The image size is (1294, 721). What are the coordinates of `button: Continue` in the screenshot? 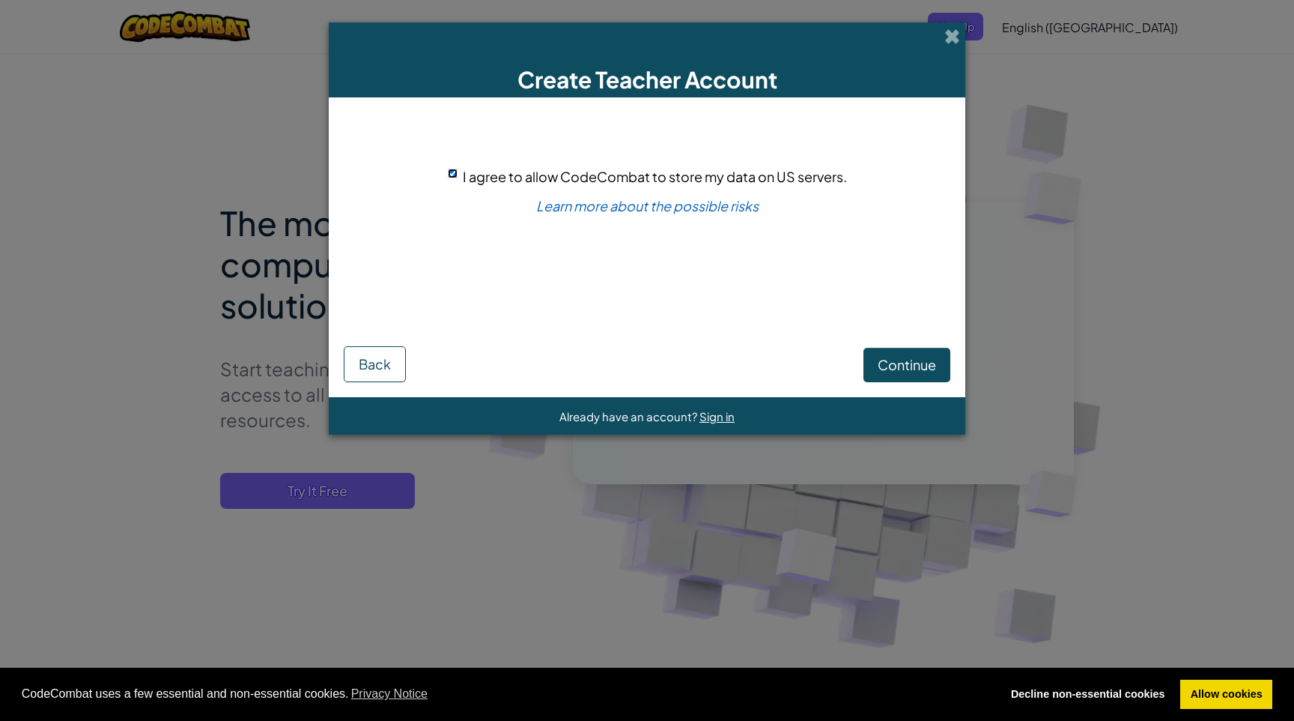 It's located at (907, 365).